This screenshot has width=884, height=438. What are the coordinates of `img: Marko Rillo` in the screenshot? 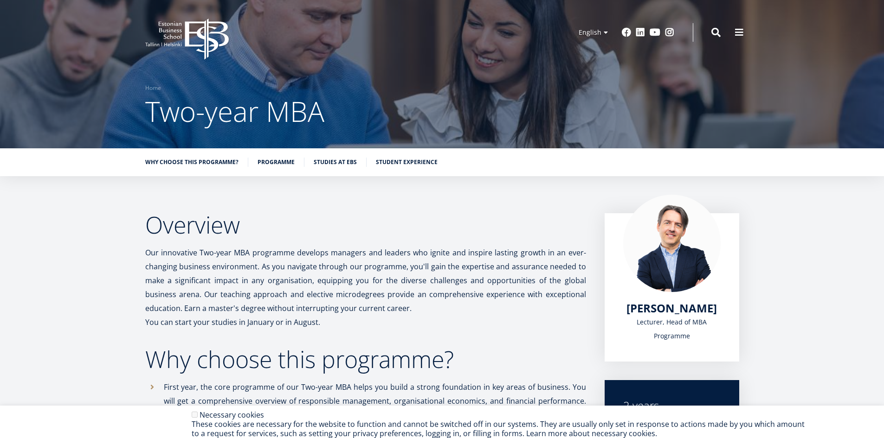 It's located at (672, 243).